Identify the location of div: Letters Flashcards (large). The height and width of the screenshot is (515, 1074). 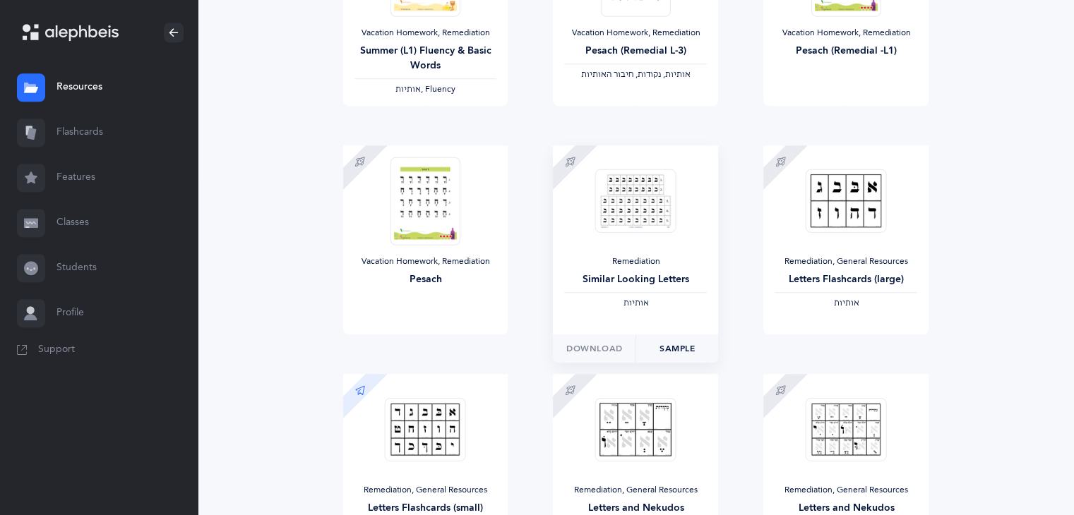
(846, 280).